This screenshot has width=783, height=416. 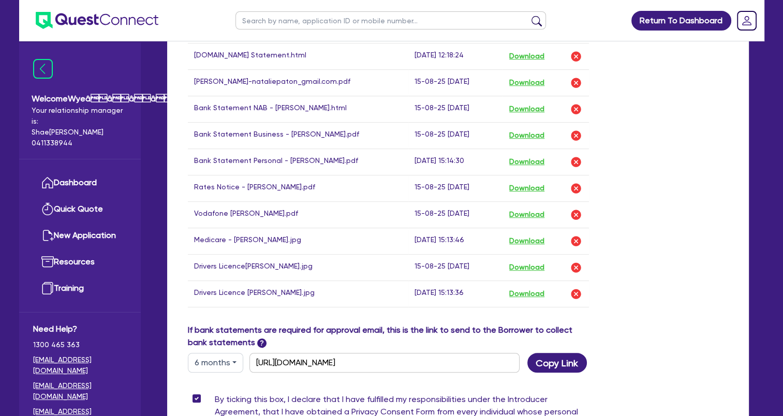 What do you see at coordinates (48, 288) in the screenshot?
I see `img: training` at bounding box center [48, 288].